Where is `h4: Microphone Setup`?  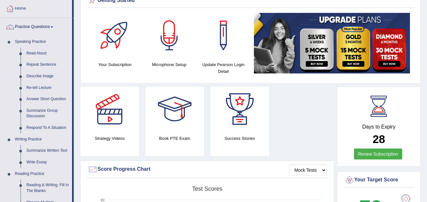
h4: Microphone Setup is located at coordinates (169, 64).